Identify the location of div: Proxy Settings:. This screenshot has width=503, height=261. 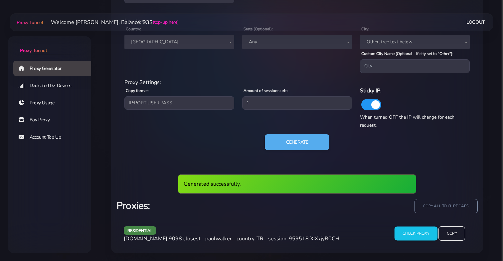
(297, 82).